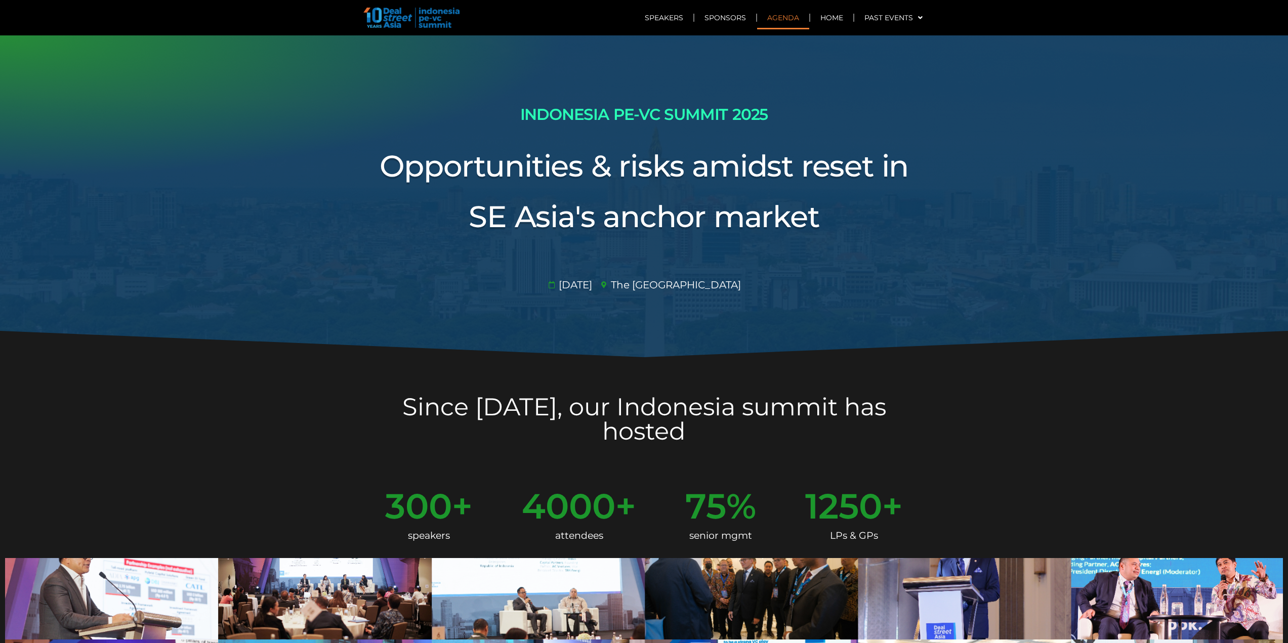 This screenshot has width=1288, height=643. What do you see at coordinates (843, 506) in the screenshot?
I see `span: 1250` at bounding box center [843, 506].